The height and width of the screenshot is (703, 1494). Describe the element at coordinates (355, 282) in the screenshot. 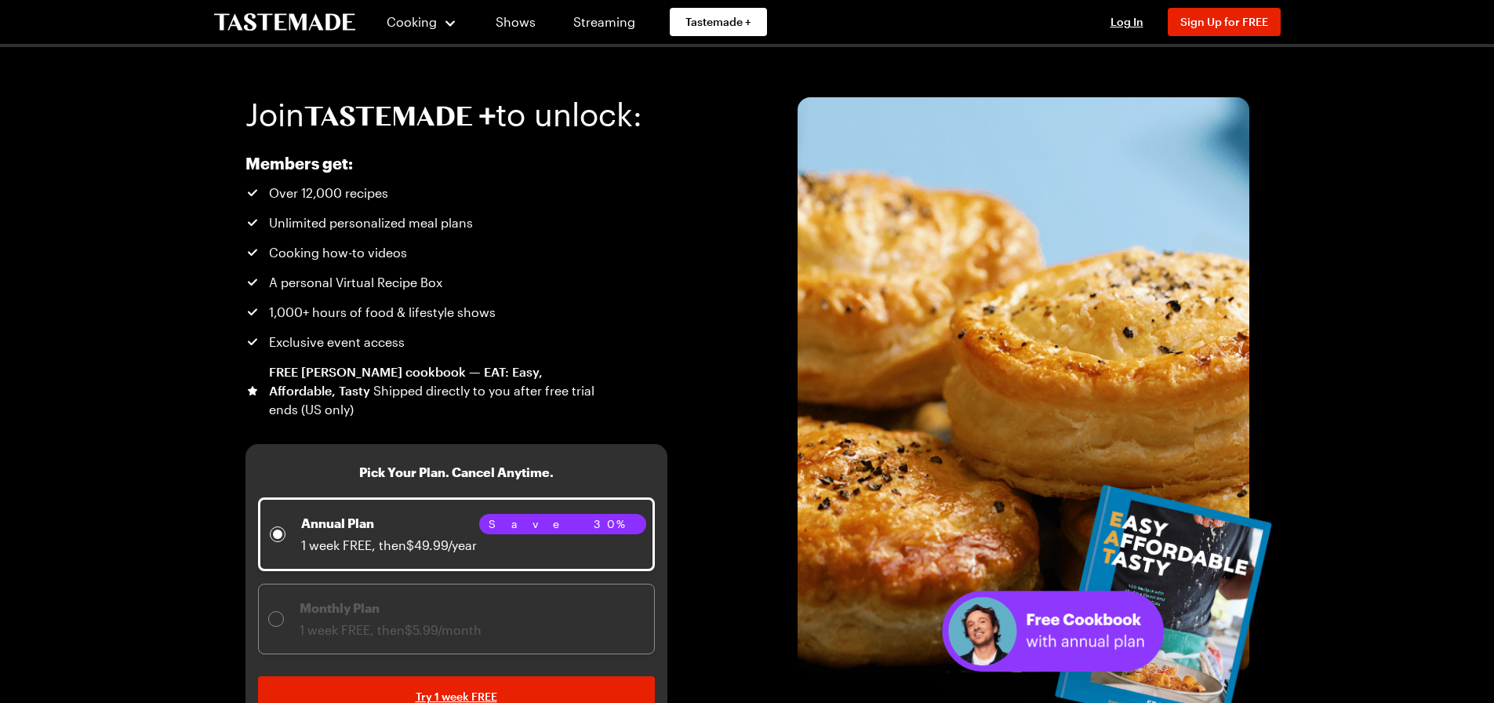

I see `span: A personal Virtual Recipe Box` at that location.